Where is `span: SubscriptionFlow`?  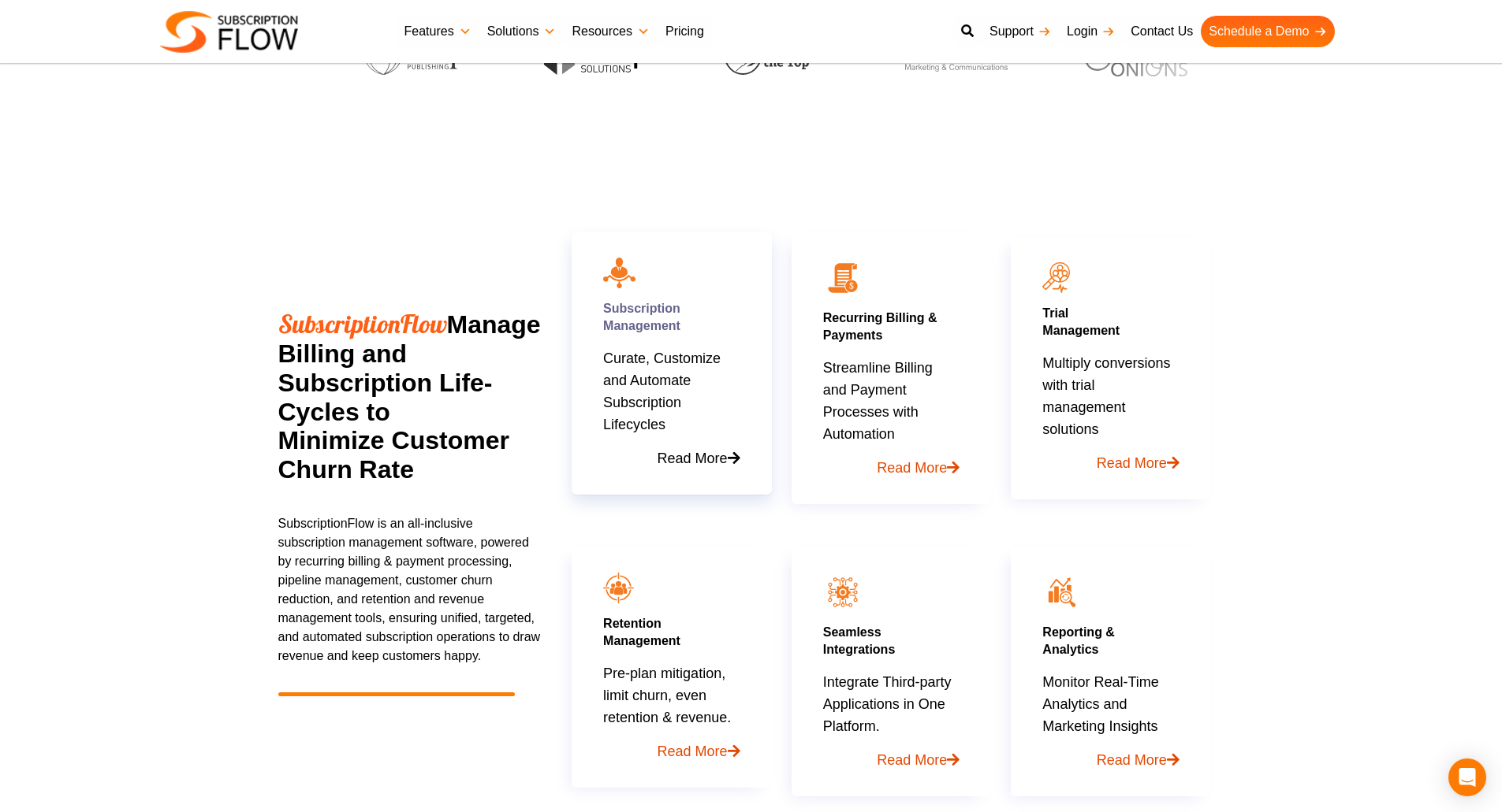
span: SubscriptionFlow is located at coordinates (363, 324).